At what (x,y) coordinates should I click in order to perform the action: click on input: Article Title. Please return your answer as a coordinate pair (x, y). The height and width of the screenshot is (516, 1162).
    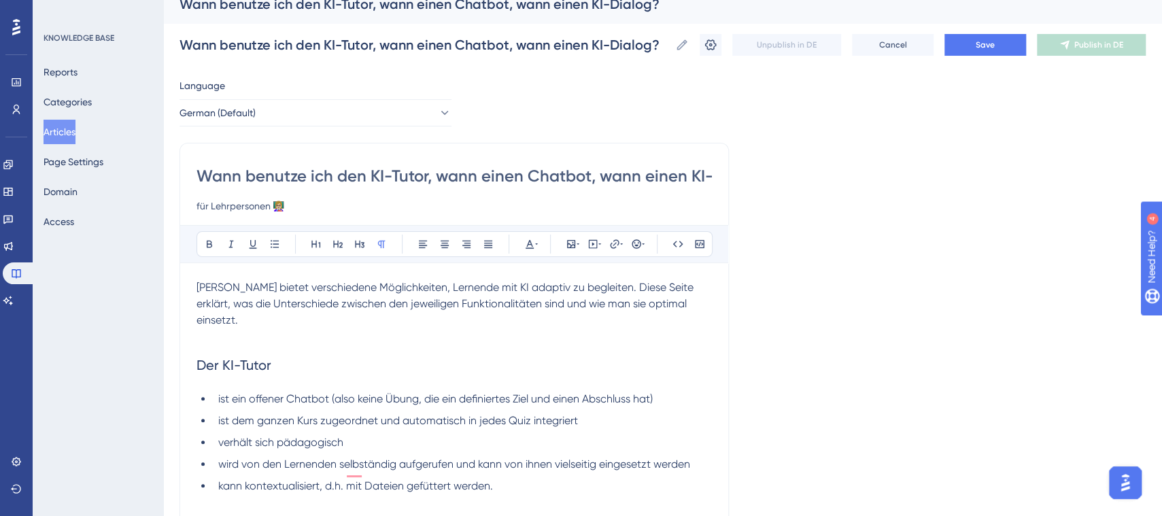
    Looking at the image, I should click on (454, 176).